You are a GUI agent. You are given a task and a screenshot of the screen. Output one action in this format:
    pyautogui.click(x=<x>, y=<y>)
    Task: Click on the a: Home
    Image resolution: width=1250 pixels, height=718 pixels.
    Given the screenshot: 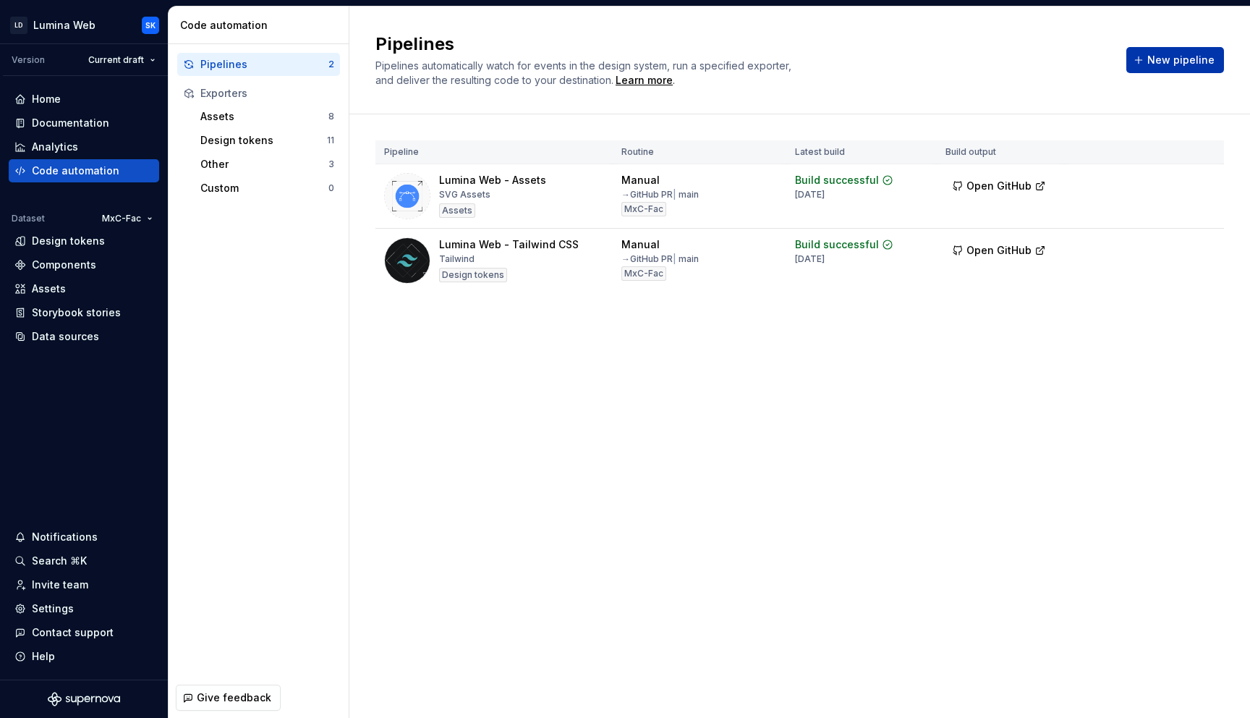 What is the action you would take?
    pyautogui.click(x=84, y=99)
    